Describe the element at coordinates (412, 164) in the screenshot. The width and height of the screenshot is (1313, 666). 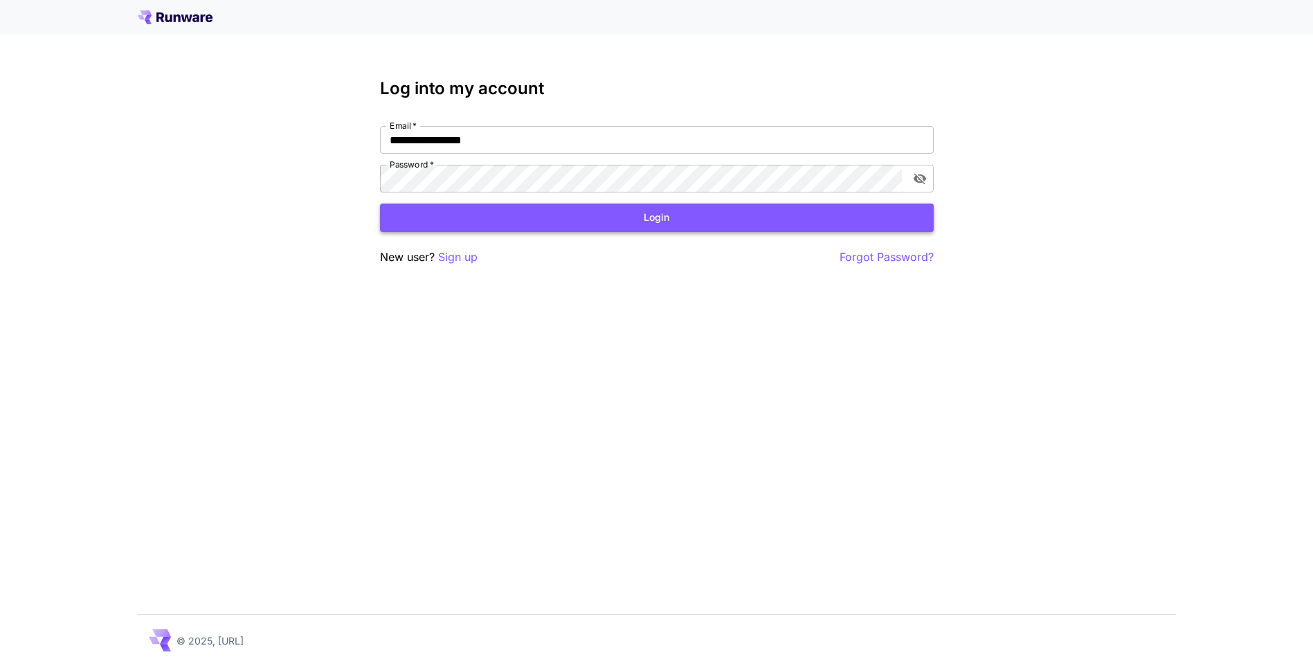
I see `label: Password` at that location.